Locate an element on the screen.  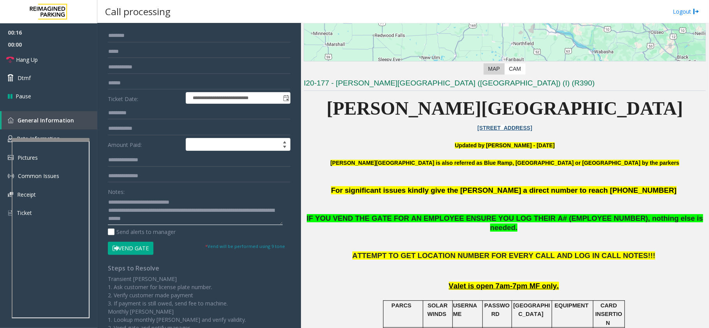
label: Send alerts to manager is located at coordinates (142, 232).